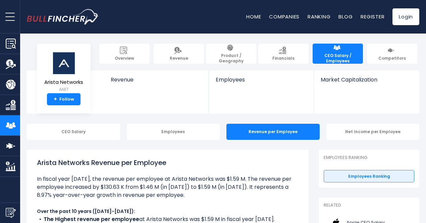 This screenshot has height=223, width=426. I want to click on a: Overview, so click(125, 54).